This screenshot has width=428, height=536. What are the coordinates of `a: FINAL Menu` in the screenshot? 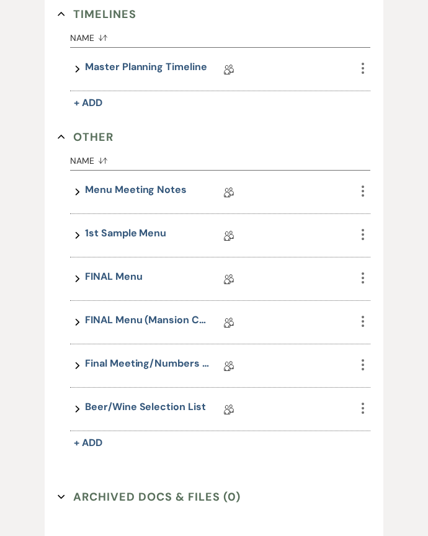 It's located at (113, 278).